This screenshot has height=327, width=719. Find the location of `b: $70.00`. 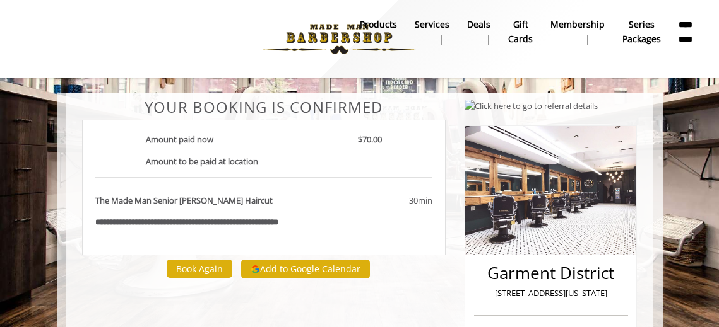

b: $70.00 is located at coordinates (370, 139).